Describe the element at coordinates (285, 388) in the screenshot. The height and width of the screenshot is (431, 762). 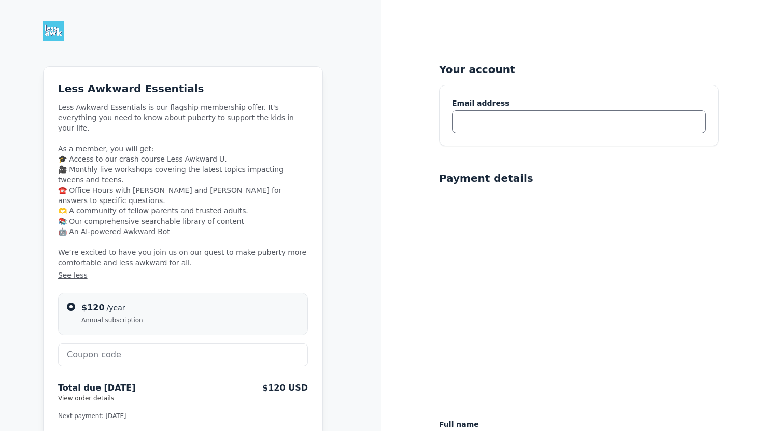
I see `span: $120 USD` at that location.